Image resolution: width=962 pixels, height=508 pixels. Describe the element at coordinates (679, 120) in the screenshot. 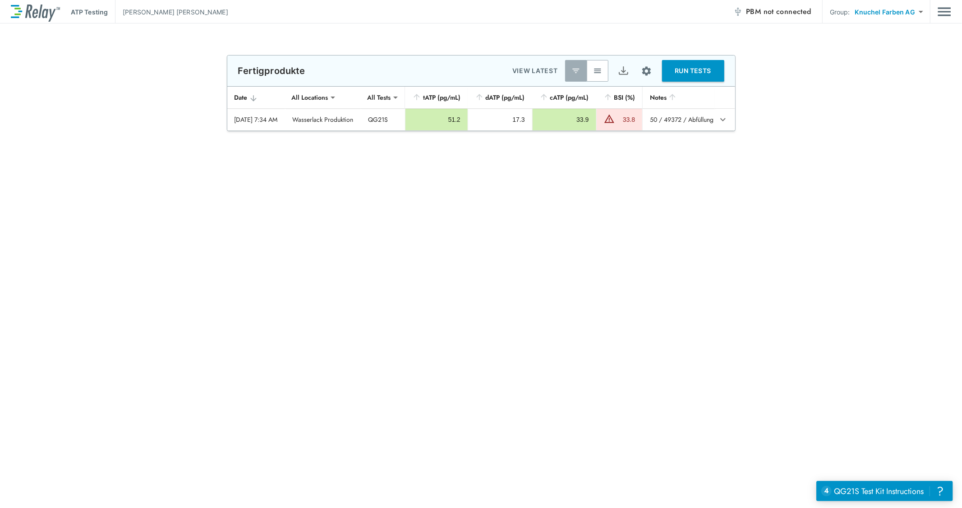

I see `td: 50 / 49372 / Abfüllung` at that location.